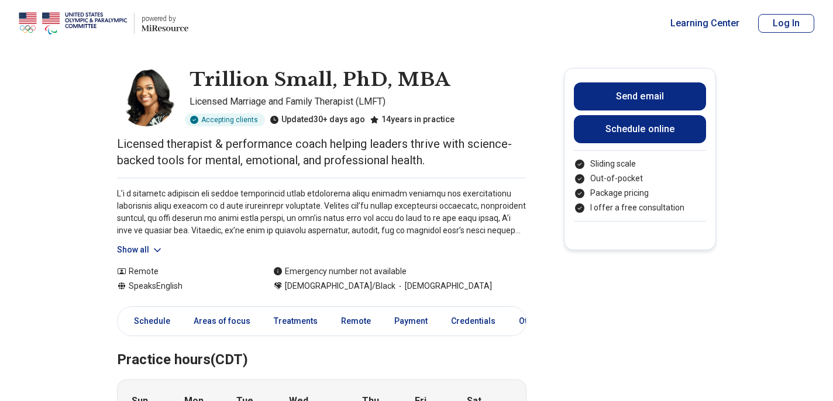 The height and width of the screenshot is (401, 833). What do you see at coordinates (358, 102) in the screenshot?
I see `p: Licensed Marriage and Family Therapist (LMFT)` at bounding box center [358, 102].